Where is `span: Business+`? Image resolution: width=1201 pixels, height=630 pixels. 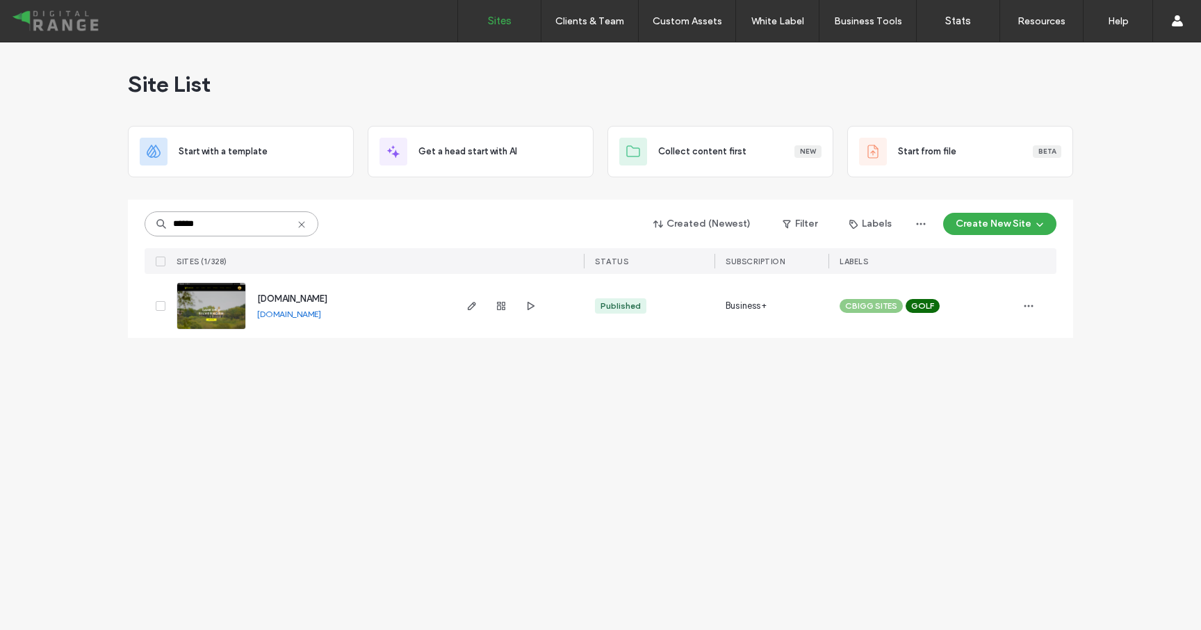
span: Business+ is located at coordinates (746, 306).